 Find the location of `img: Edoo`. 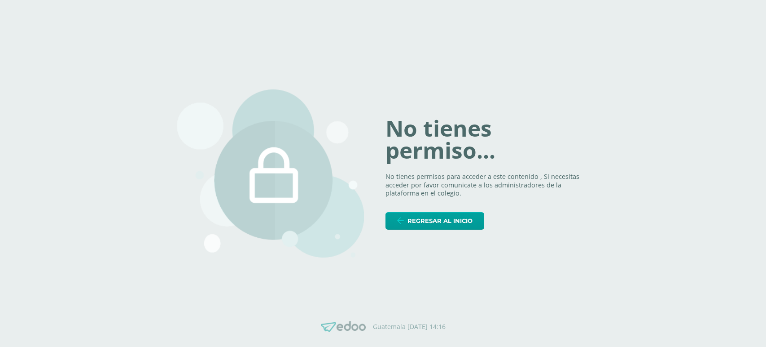

img: Edoo is located at coordinates (343, 326).